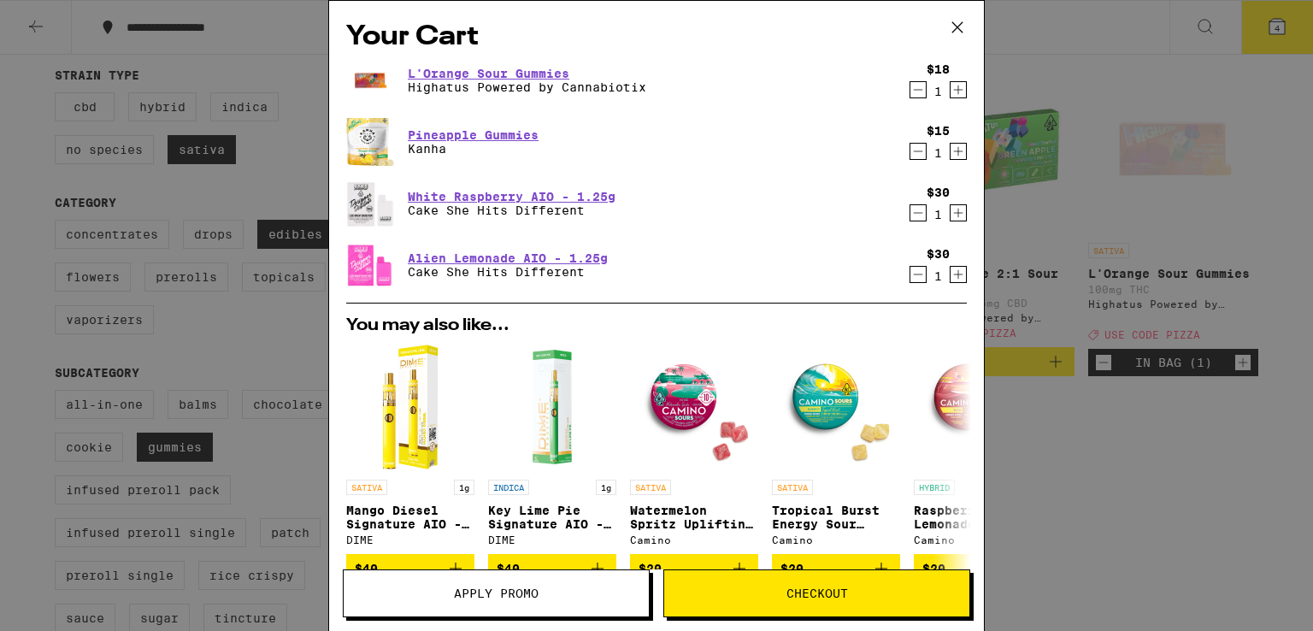  I want to click on p: Watermelon Spritz Uplifting Sour Gummies, so click(694, 517).